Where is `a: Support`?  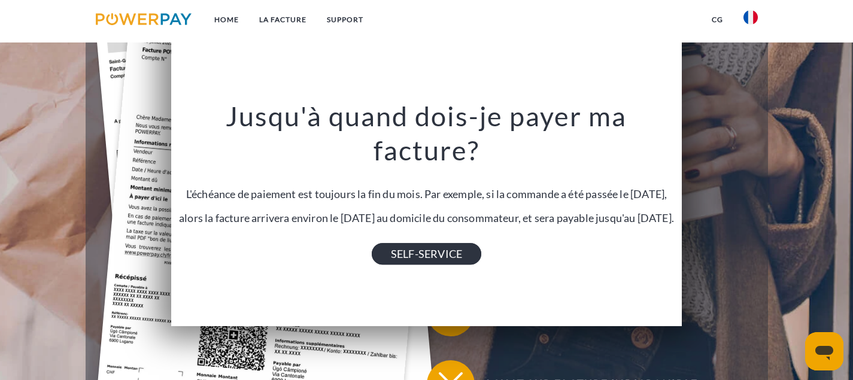 a: Support is located at coordinates (345, 20).